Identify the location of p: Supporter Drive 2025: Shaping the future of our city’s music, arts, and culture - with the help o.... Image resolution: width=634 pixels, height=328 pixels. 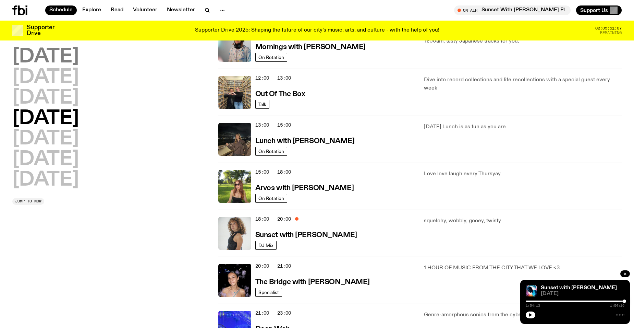
(317, 30).